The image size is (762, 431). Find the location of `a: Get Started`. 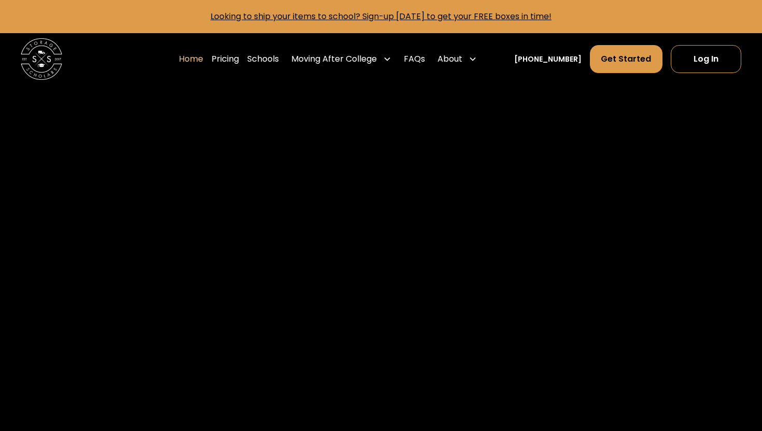

a: Get Started is located at coordinates (625, 59).